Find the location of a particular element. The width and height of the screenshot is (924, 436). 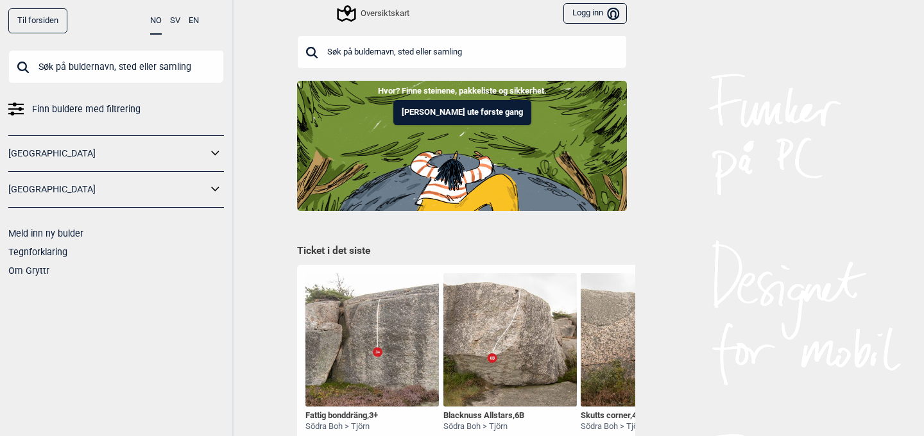

span: 3+ is located at coordinates (374, 415).